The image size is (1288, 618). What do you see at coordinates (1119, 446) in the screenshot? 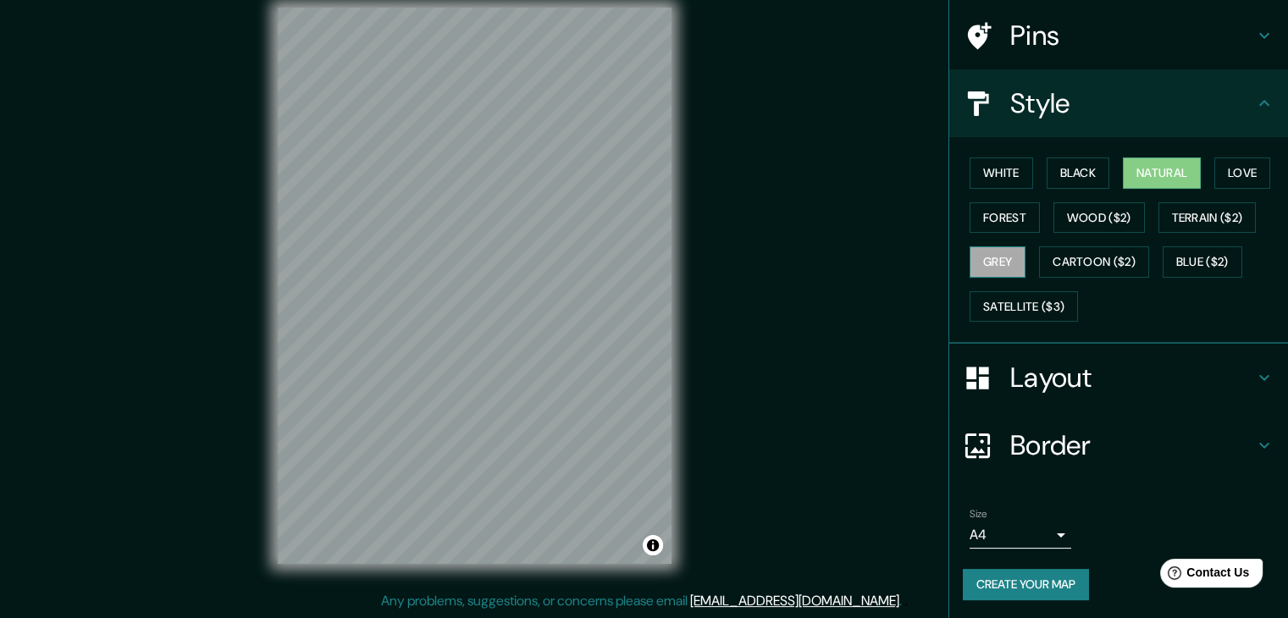
I see `div: Border` at bounding box center [1119, 446].